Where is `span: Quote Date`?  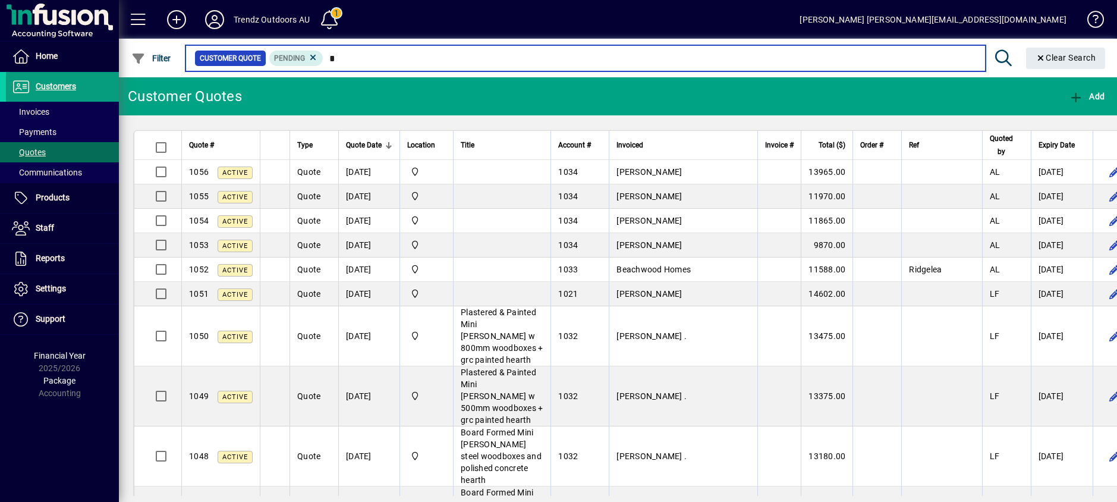 span: Quote Date is located at coordinates (364, 145).